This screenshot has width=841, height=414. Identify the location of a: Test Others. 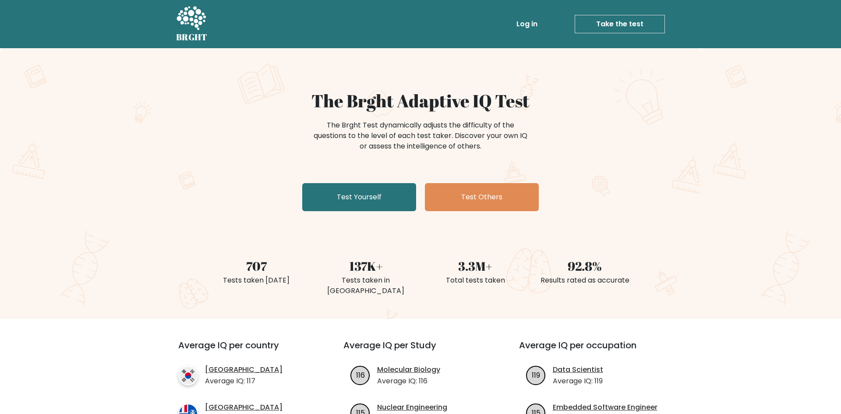
(482, 197).